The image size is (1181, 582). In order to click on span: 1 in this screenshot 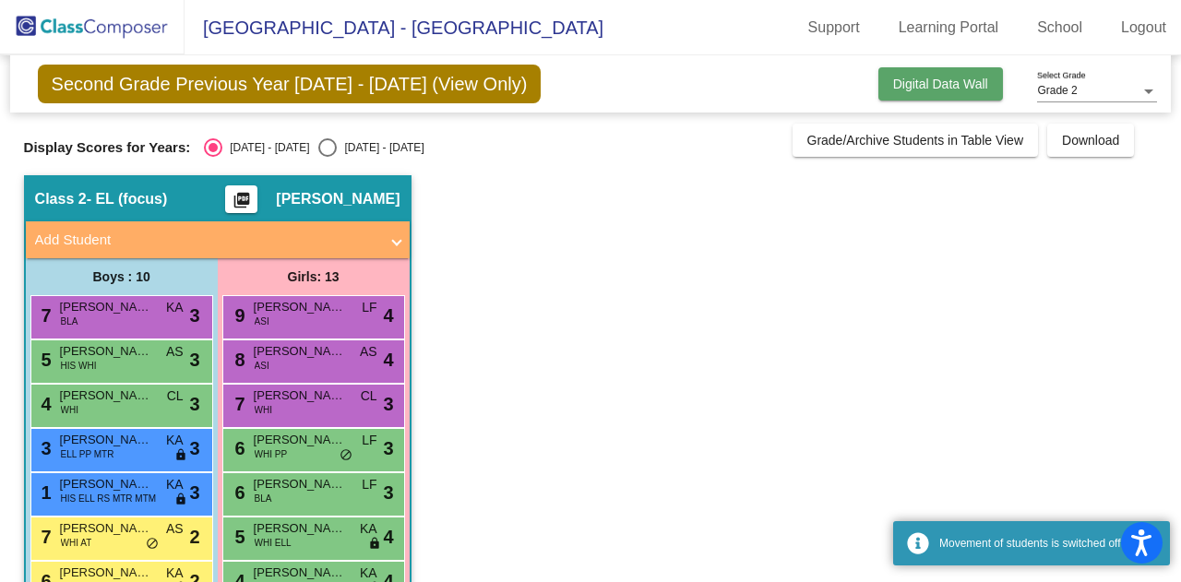, I will do `click(44, 493)`.